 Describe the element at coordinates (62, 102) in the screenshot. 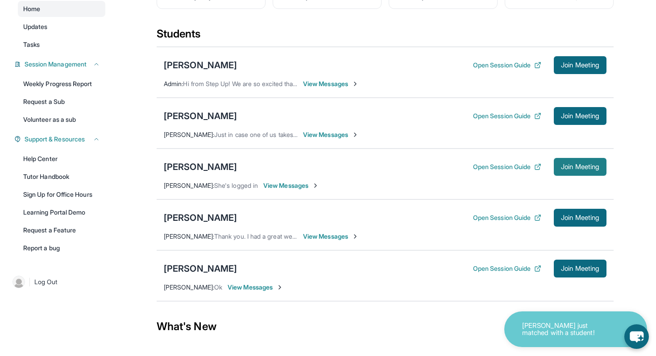

I see `a: Request a Sub` at that location.